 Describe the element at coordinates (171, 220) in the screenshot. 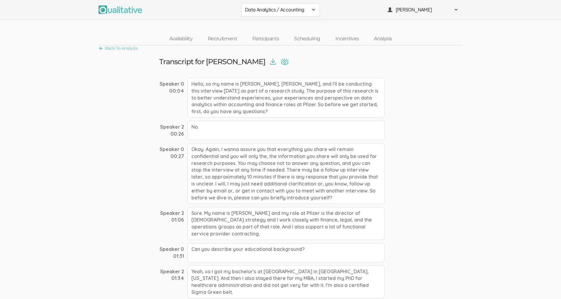

I see `div: 01:06` at that location.